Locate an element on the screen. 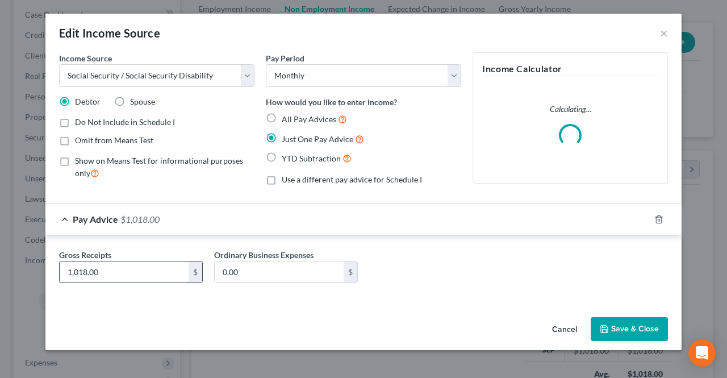  span: YTD Subtraction is located at coordinates (311, 158).